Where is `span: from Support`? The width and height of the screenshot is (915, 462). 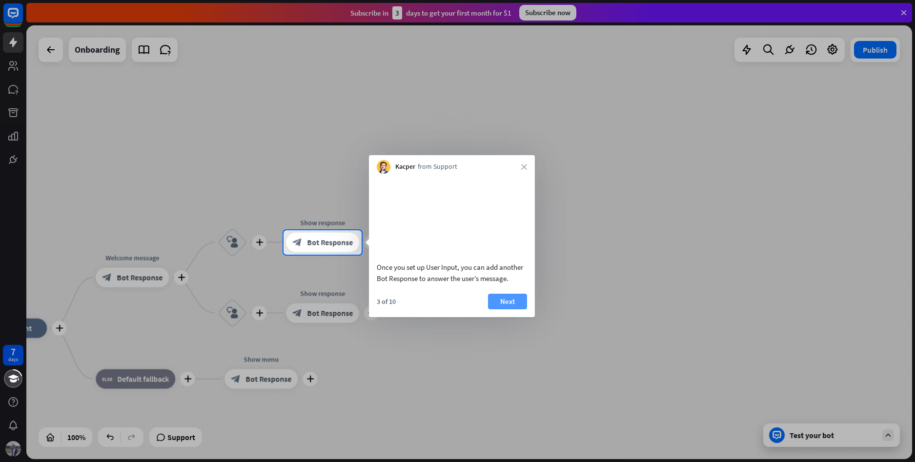 span: from Support is located at coordinates (437, 167).